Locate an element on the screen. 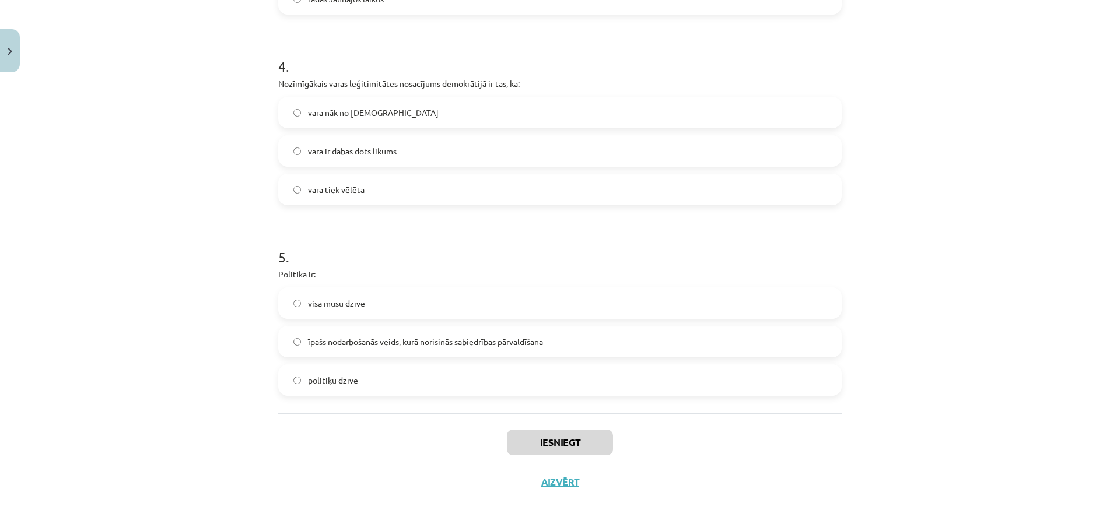  button: Iesniegt is located at coordinates (560, 443).